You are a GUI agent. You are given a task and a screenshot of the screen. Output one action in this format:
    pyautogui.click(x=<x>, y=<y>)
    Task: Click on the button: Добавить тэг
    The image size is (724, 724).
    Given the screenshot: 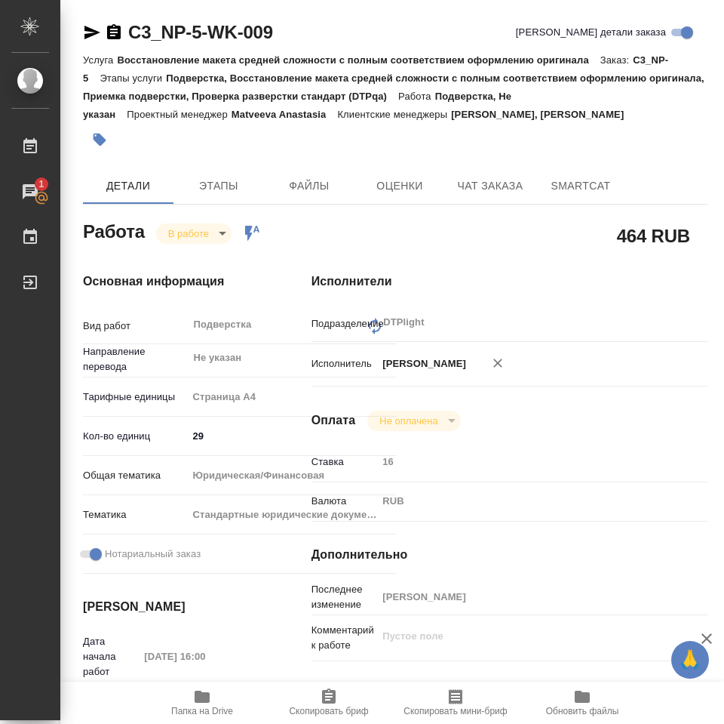 What is the action you would take?
    pyautogui.click(x=100, y=140)
    